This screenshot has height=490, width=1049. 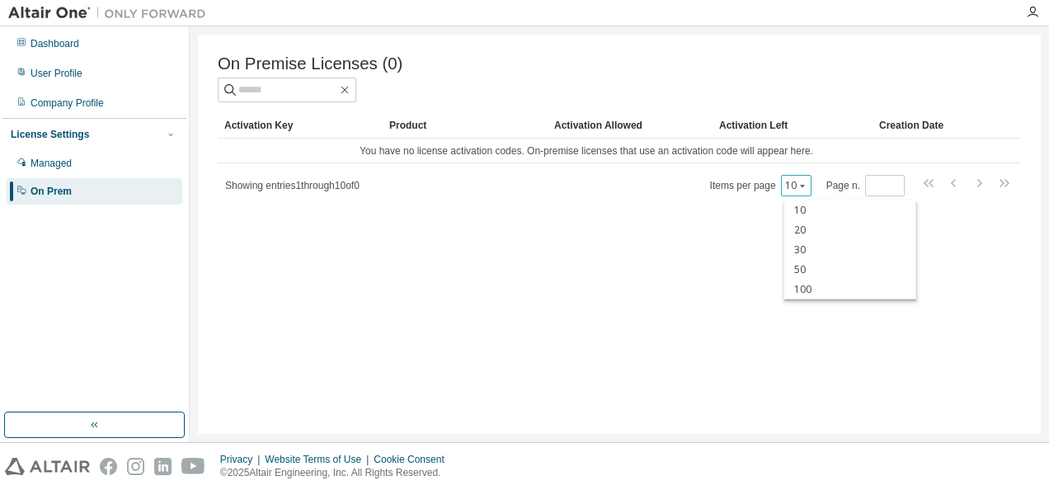 What do you see at coordinates (108, 466) in the screenshot?
I see `img: facebook.svg` at bounding box center [108, 466].